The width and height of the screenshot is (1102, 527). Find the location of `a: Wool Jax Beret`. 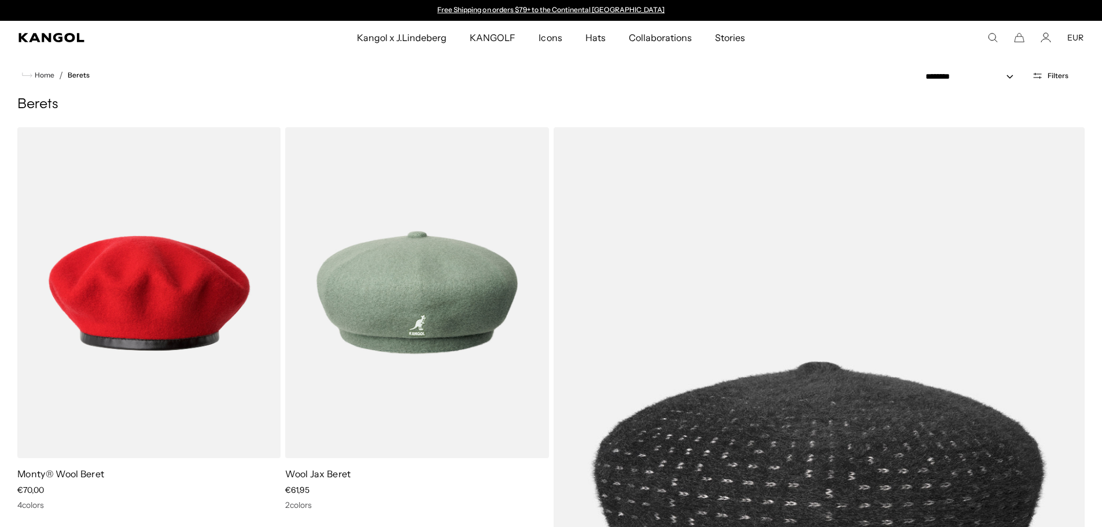

a: Wool Jax Beret is located at coordinates (318, 474).